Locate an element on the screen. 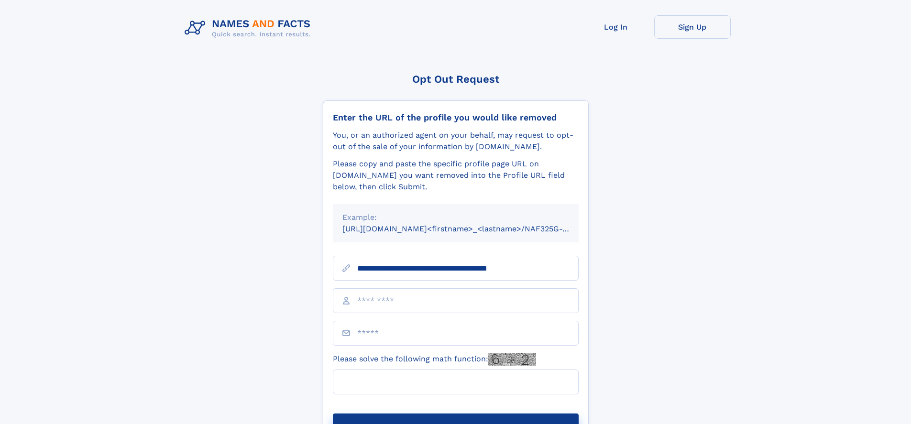 This screenshot has width=911, height=424. label: Please solve the following math function: is located at coordinates (434, 360).